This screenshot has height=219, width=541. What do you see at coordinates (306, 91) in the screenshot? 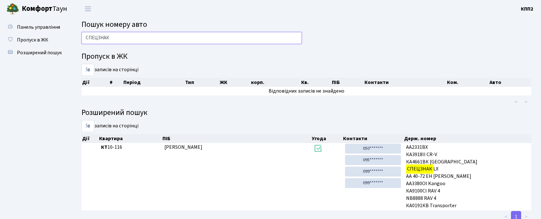
I see `td: Відповідних записів не знайдено` at bounding box center [306, 91].